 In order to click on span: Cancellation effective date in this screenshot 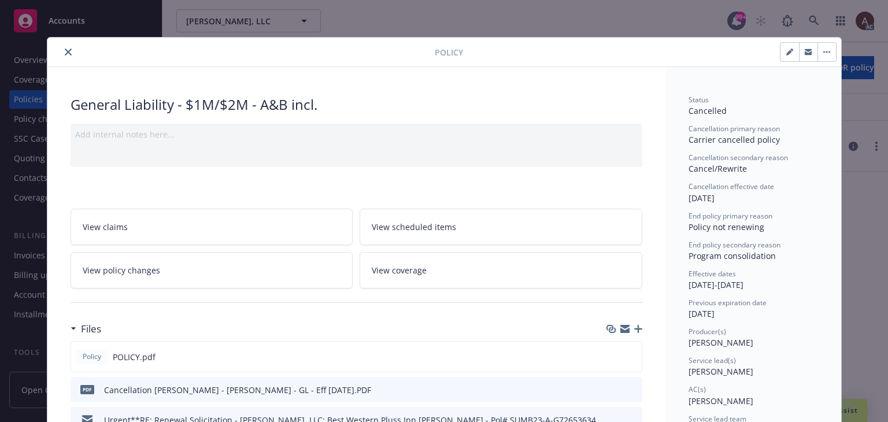, I will do `click(732, 186)`.